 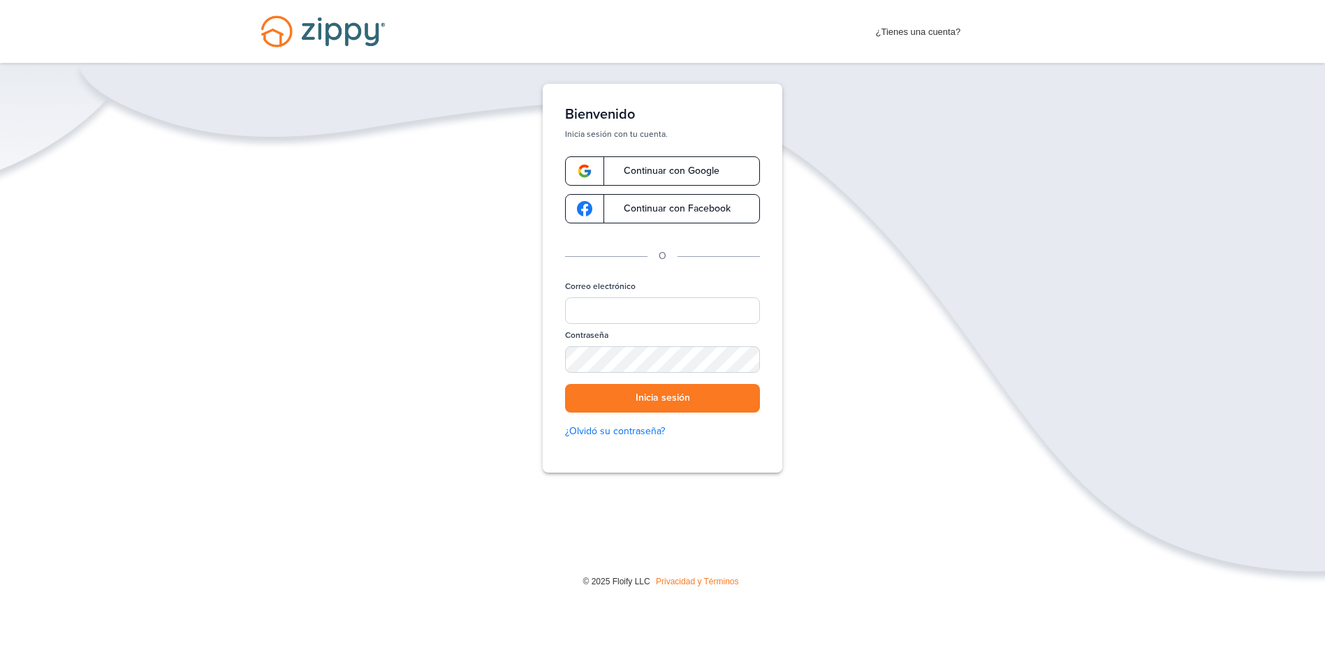 What do you see at coordinates (662, 115) in the screenshot?
I see `h1: Bienvenido` at bounding box center [662, 115].